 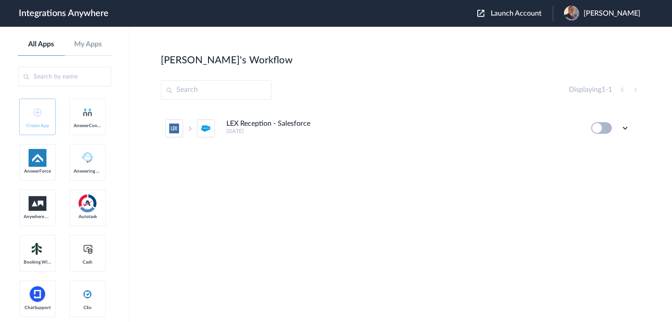 I want to click on input: Search by name, so click(x=64, y=77).